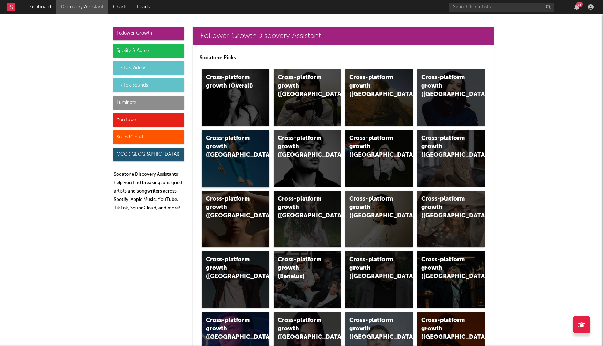 Image resolution: width=603 pixels, height=346 pixels. I want to click on div: TikTok Videos, so click(149, 68).